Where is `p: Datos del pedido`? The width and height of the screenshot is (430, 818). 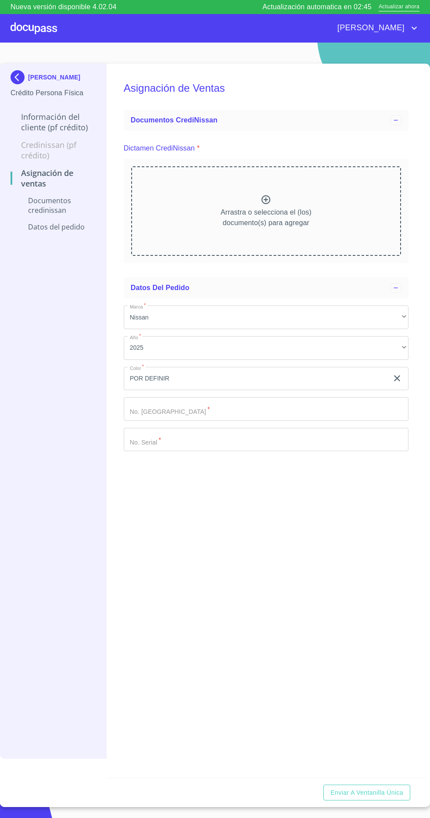
p: Datos del pedido is located at coordinates (53, 227).